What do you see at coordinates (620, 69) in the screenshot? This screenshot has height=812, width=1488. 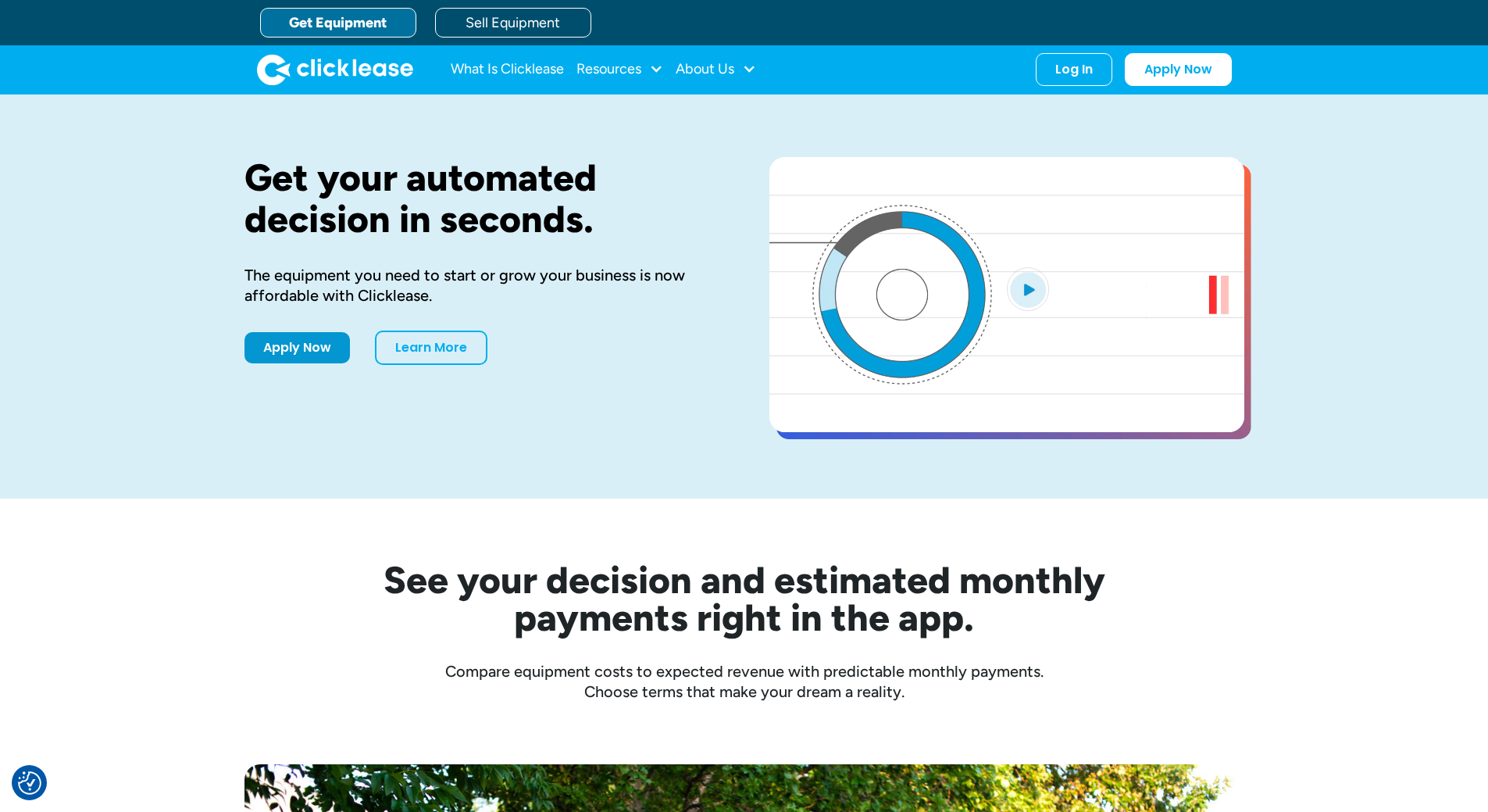 I see `div: Resources` at bounding box center [620, 69].